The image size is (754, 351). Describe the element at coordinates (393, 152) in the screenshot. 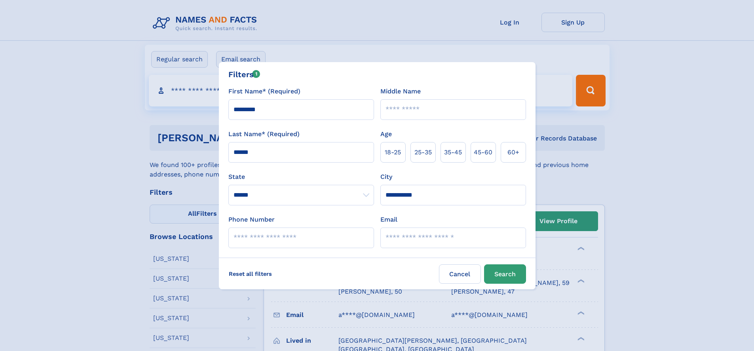

I see `span: 18‑25` at that location.